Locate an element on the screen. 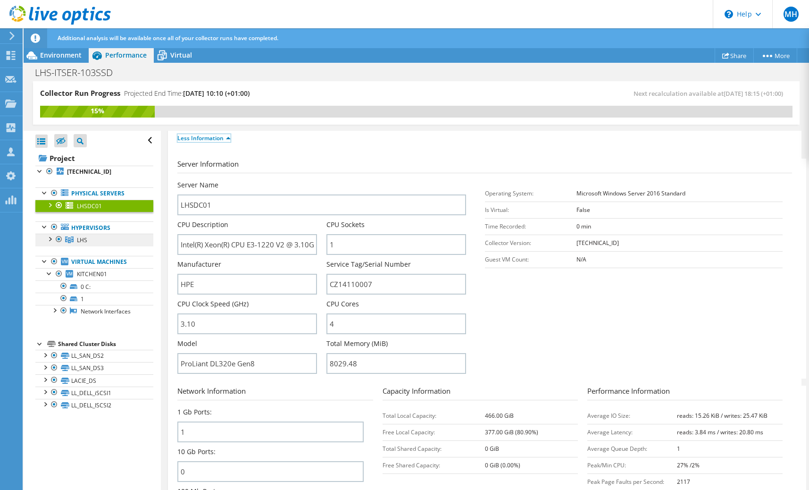 The width and height of the screenshot is (809, 490). label: CPU Description is located at coordinates (203, 225).